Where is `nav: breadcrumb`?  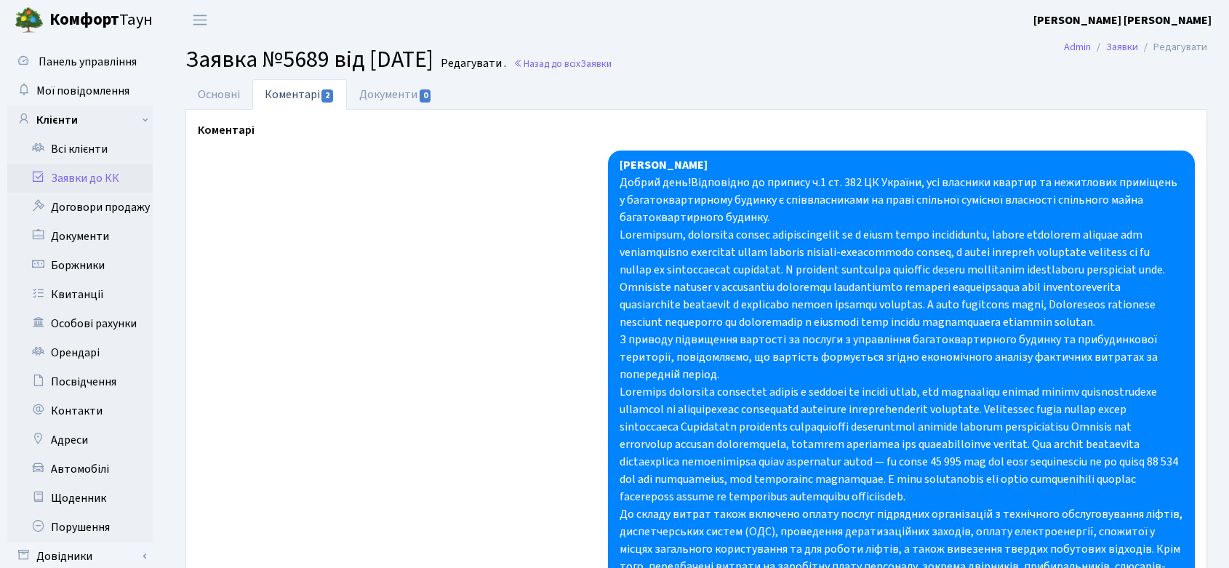 nav: breadcrumb is located at coordinates (1135, 47).